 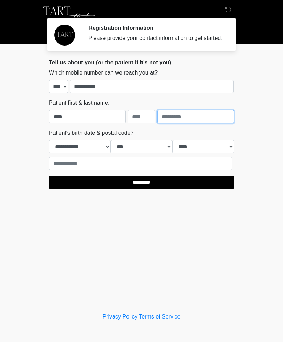 What do you see at coordinates (159, 316) in the screenshot?
I see `a: Terms of Service` at bounding box center [159, 316].